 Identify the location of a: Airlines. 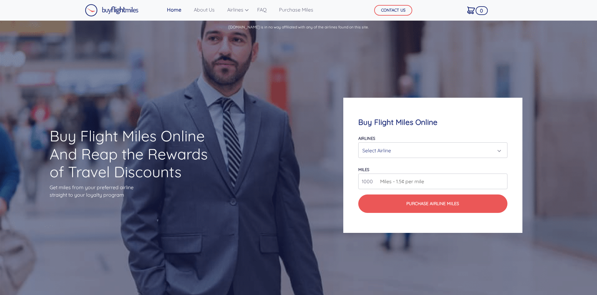
(236, 10).